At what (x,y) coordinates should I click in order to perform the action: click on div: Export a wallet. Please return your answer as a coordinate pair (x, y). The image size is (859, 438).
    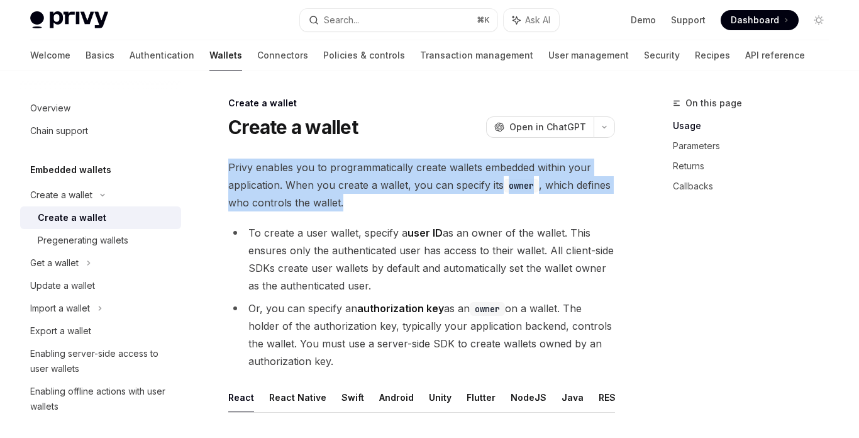
    Looking at the image, I should click on (60, 331).